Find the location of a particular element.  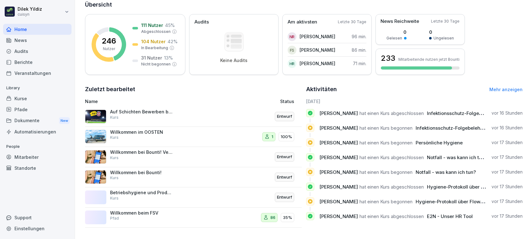

a: Kurse is located at coordinates (37, 98).